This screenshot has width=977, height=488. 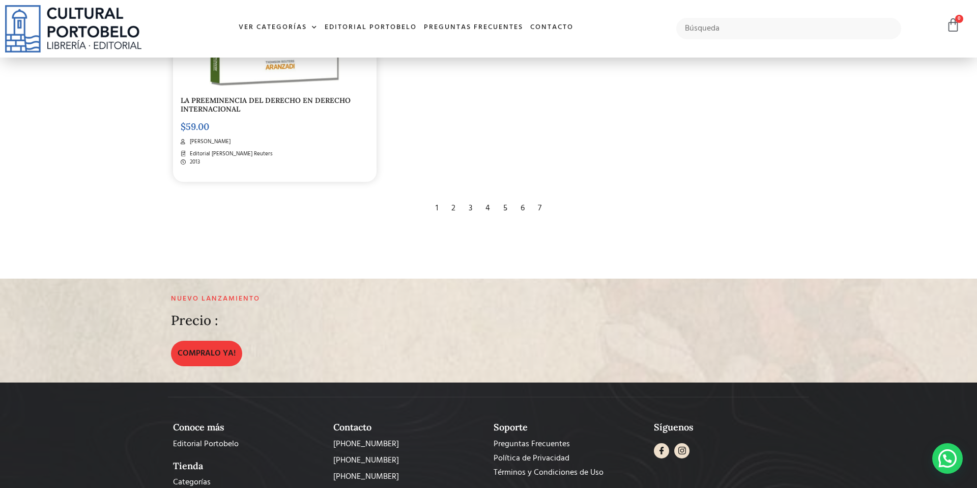 I want to click on a: Preguntas frecuentes, so click(x=473, y=27).